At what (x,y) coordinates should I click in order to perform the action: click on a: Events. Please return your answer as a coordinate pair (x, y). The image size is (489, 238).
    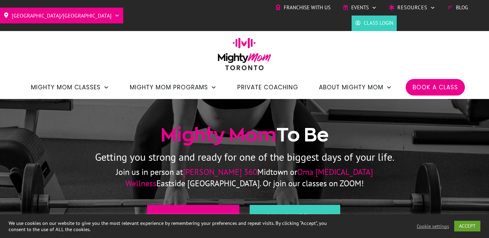
    Looking at the image, I should click on (360, 8).